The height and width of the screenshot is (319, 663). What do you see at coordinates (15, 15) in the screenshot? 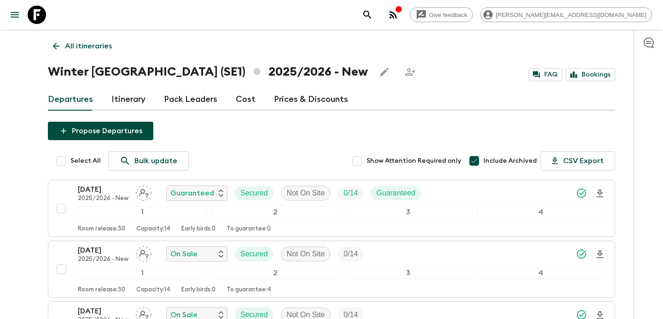
I see `button: menu` at bounding box center [15, 15].